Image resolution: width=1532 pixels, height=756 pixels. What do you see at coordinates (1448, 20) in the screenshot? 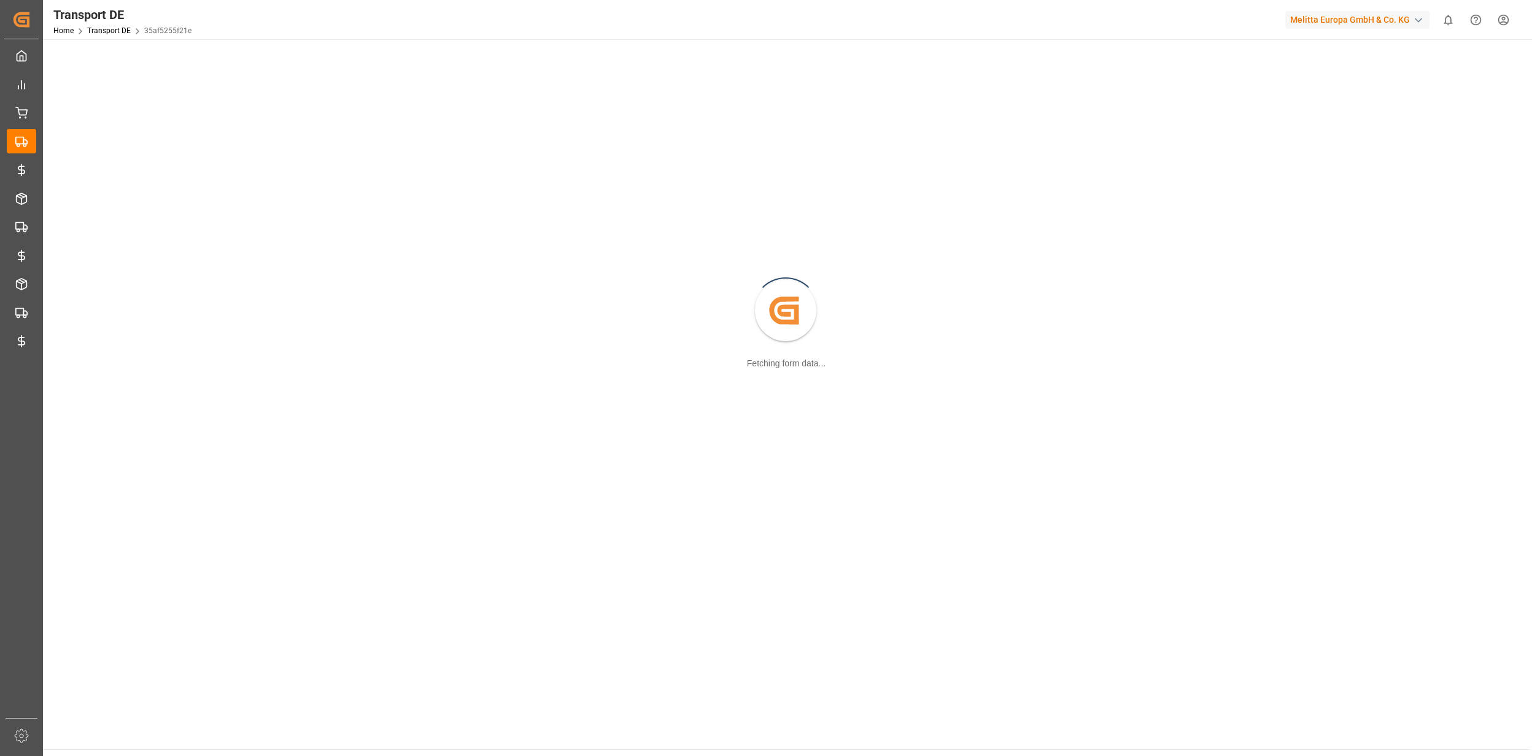
I see `button: show 0 new notifications` at bounding box center [1448, 20].